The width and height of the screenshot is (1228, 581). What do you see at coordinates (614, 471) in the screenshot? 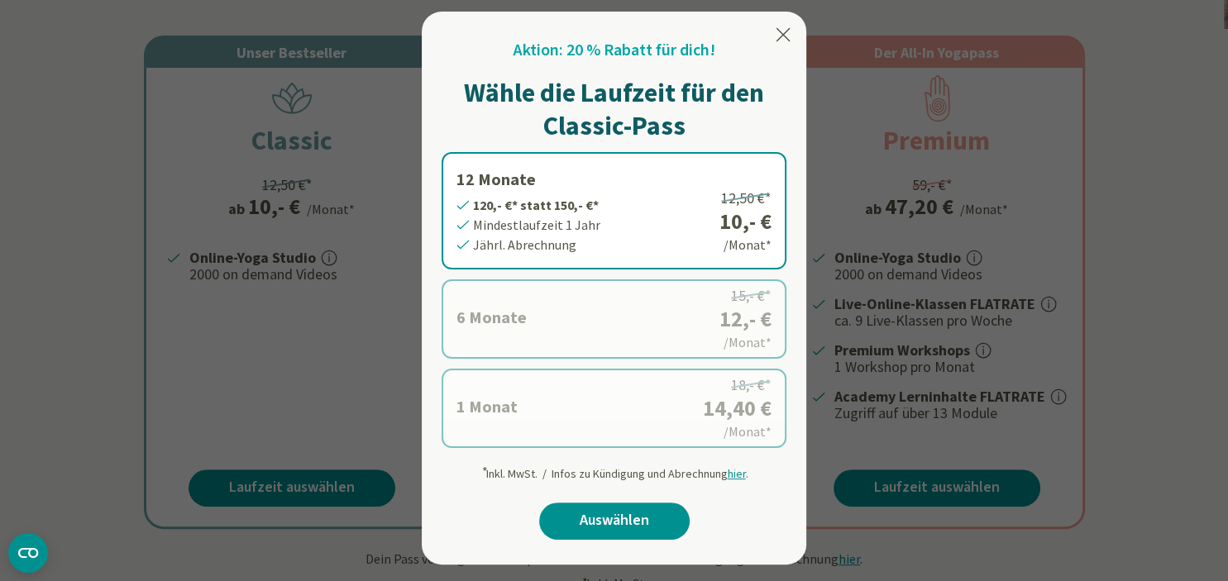
I see `div: Inkl. MwSt. / Infos zu Kündigung und Abrechnung .` at bounding box center [614, 471].